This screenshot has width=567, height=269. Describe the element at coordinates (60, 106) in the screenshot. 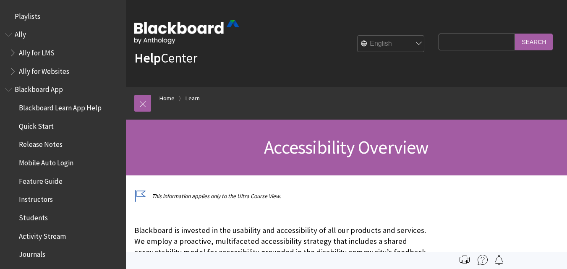

I see `span: Blackboard Learn App Help` at that location.